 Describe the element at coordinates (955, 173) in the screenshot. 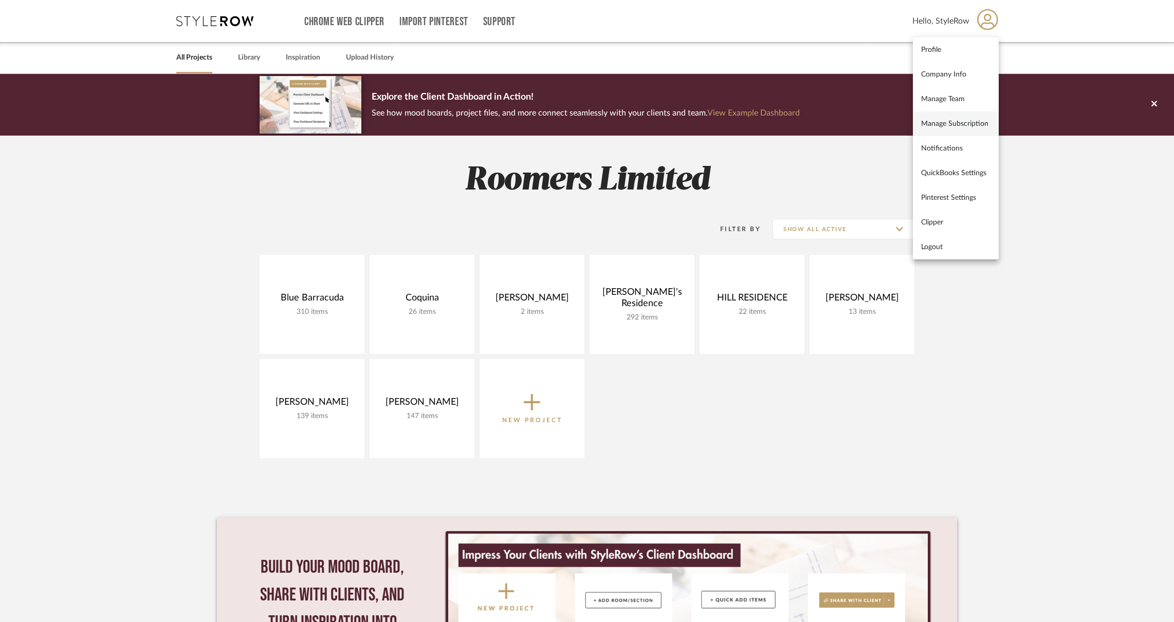

I see `span: QuickBooks Settings` at that location.